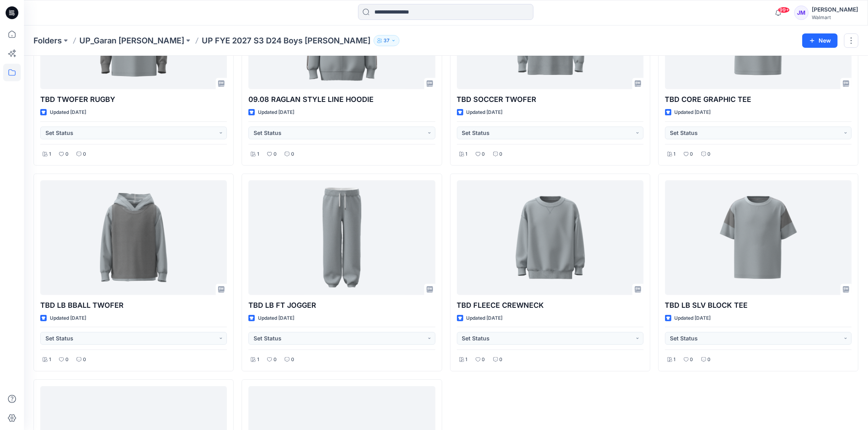 This screenshot has width=868, height=430. Describe the element at coordinates (134, 100) in the screenshot. I see `p: TBD TWOFER RUGBY` at that location.